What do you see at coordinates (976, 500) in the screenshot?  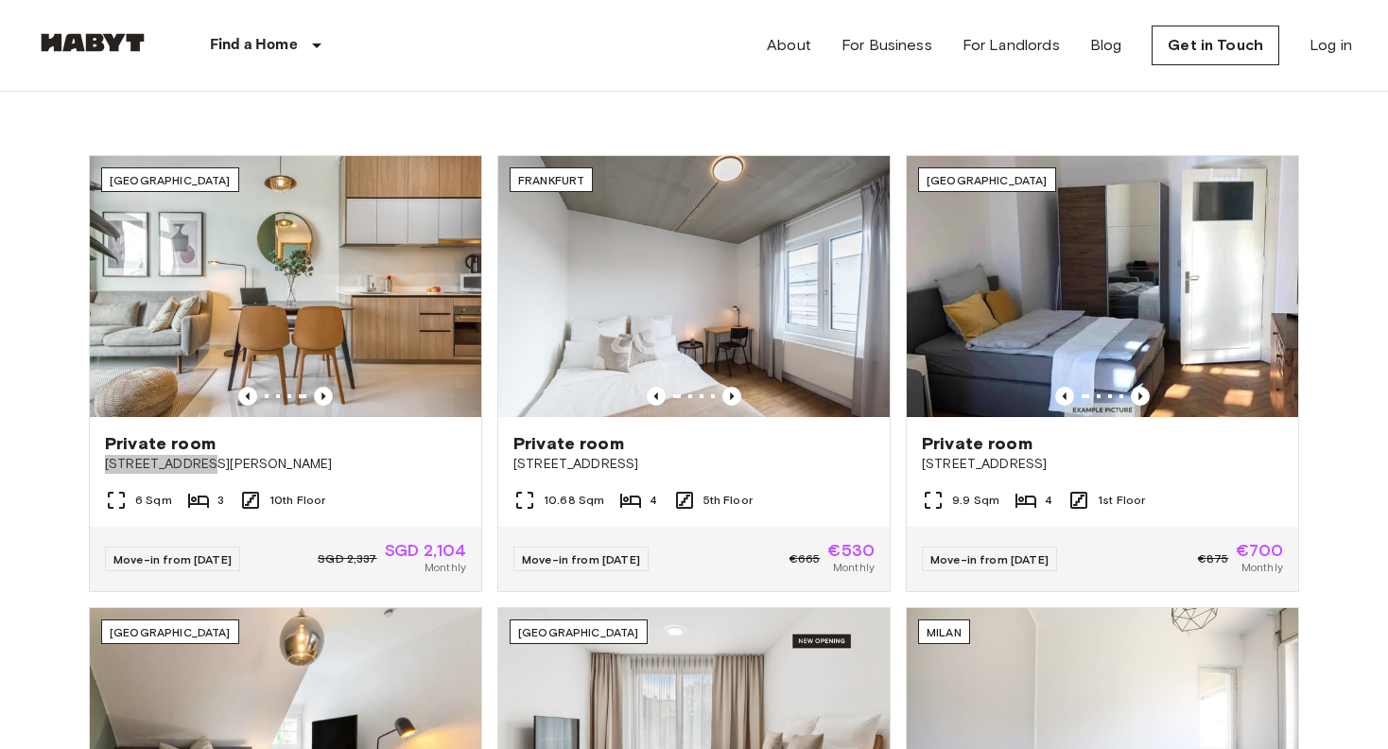 I see `span: 9.9 Sqm` at bounding box center [976, 500].